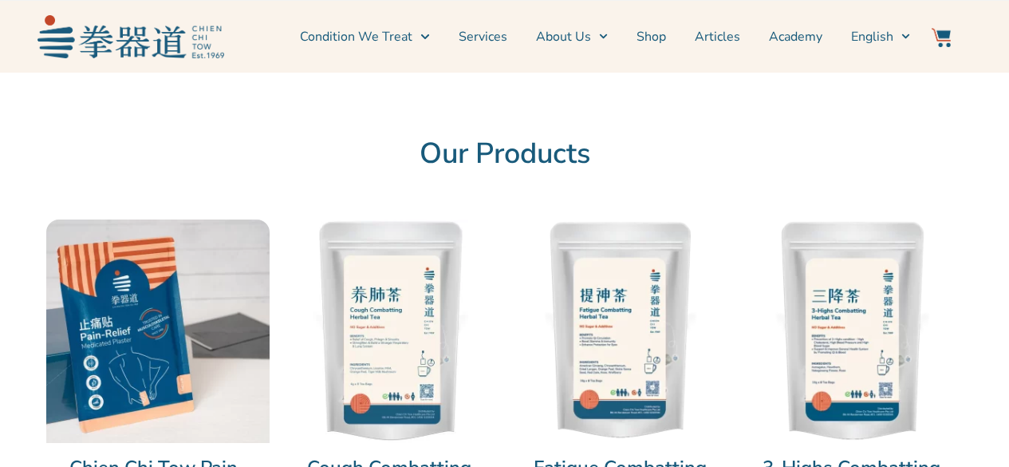 This screenshot has height=467, width=1009. I want to click on a: English, so click(881, 37).